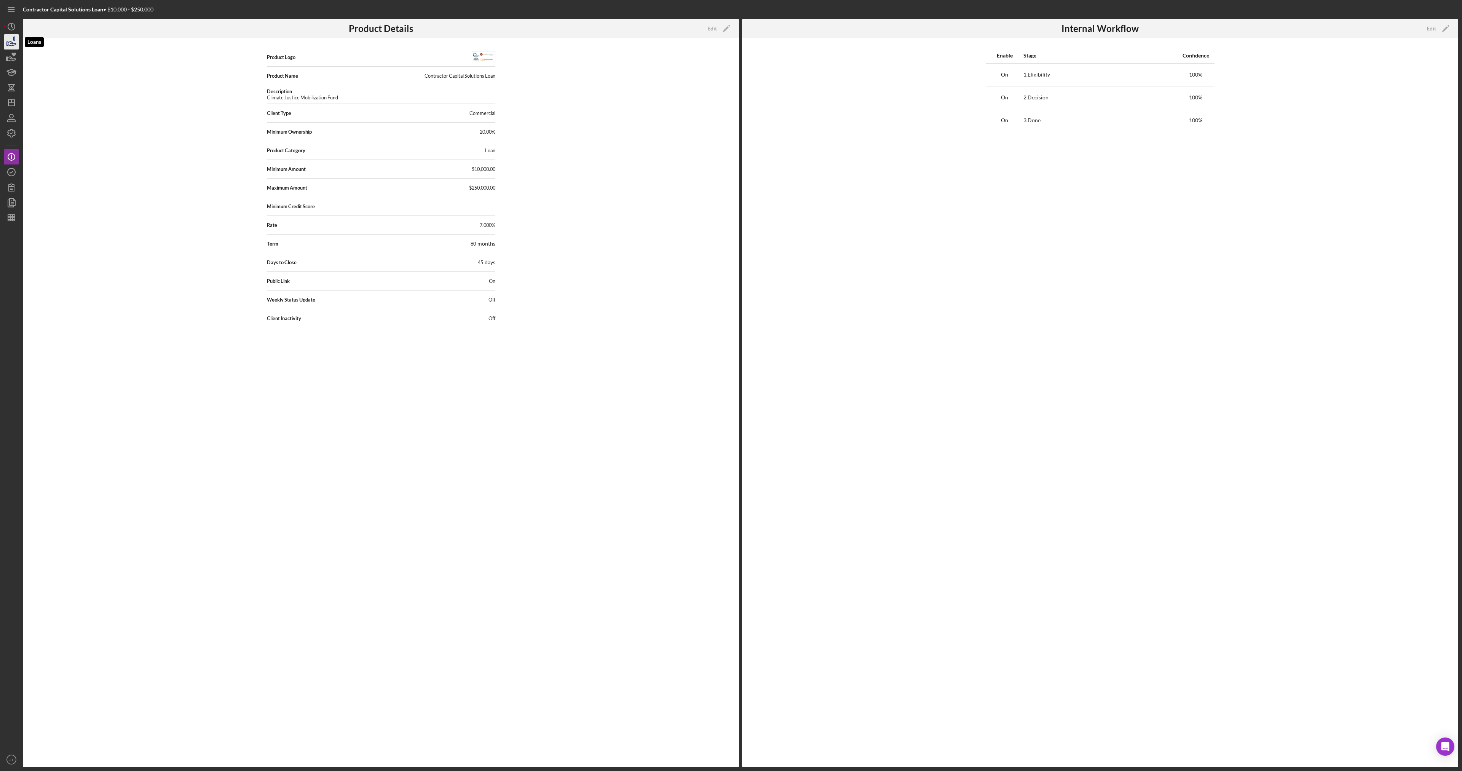 The width and height of the screenshot is (1462, 771). What do you see at coordinates (282, 76) in the screenshot?
I see `span: Product Name` at bounding box center [282, 76].